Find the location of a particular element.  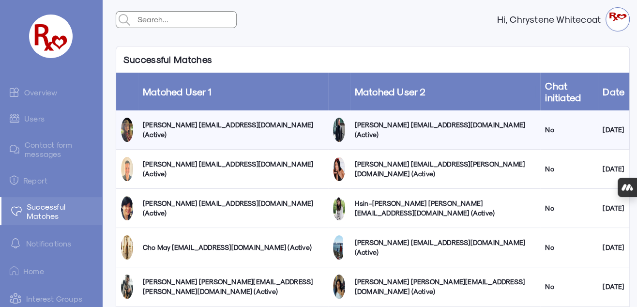

img: wzi9xzdmkac4pjxxmzi3.jpg is located at coordinates (339, 130).